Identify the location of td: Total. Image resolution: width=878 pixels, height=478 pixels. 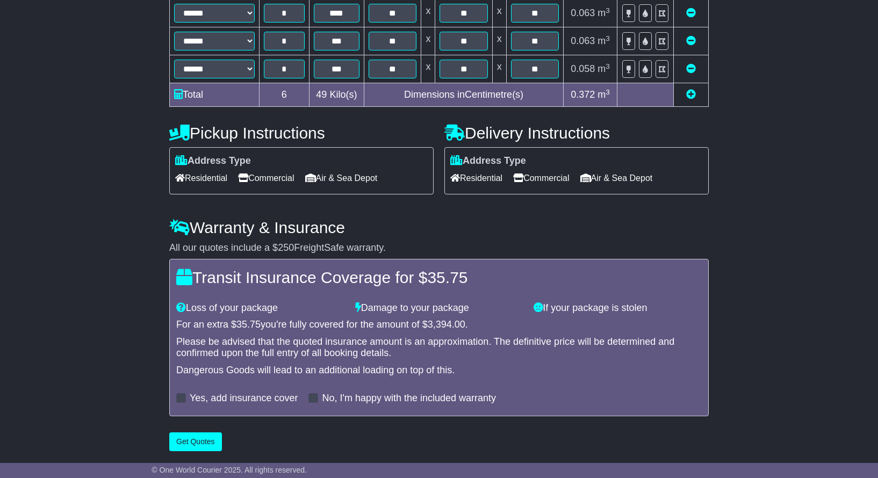
(214, 95).